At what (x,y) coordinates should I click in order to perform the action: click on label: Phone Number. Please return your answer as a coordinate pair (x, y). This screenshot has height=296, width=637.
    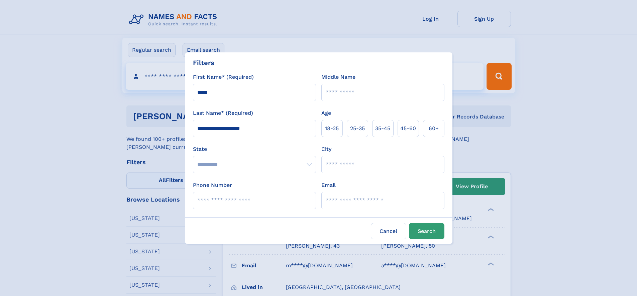
    Looking at the image, I should click on (212, 186).